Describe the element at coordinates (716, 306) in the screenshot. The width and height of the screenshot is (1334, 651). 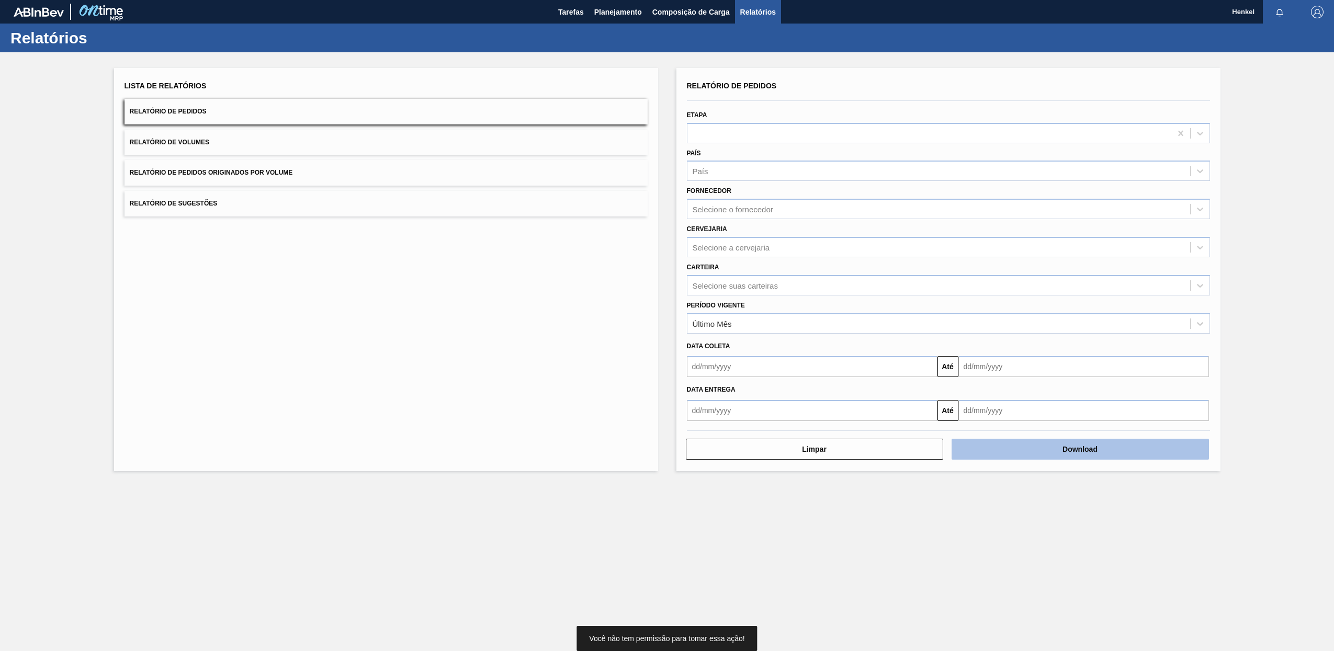
I see `label: Período Vigente` at that location.